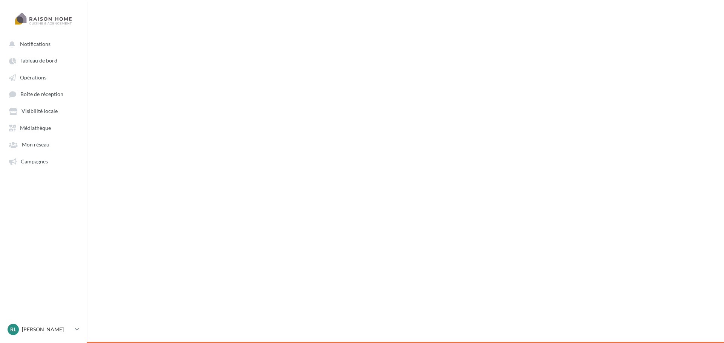  I want to click on a: Visibilité locale, so click(43, 111).